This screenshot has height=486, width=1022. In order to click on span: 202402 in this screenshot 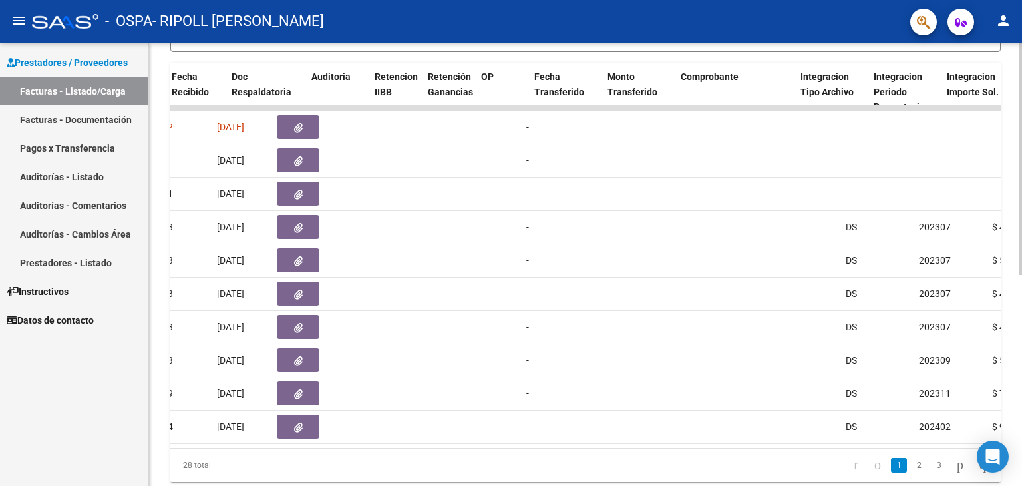, I will do `click(934, 426)`.